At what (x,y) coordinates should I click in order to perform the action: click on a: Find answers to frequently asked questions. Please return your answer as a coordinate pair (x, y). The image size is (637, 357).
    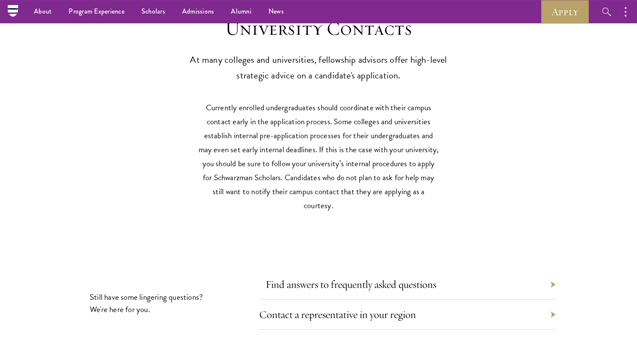
    Looking at the image, I should click on (351, 284).